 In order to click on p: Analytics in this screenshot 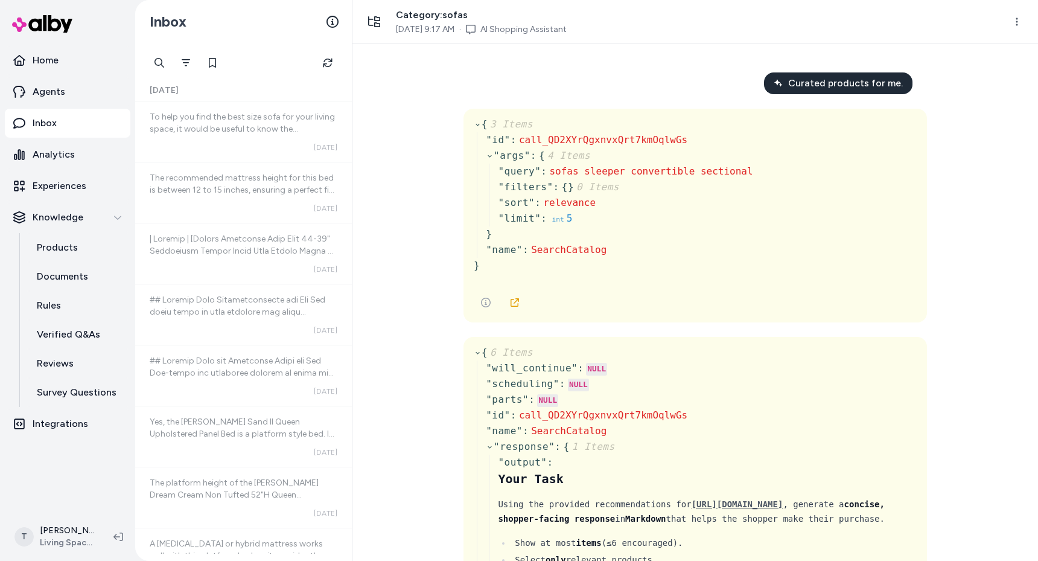, I will do `click(54, 155)`.